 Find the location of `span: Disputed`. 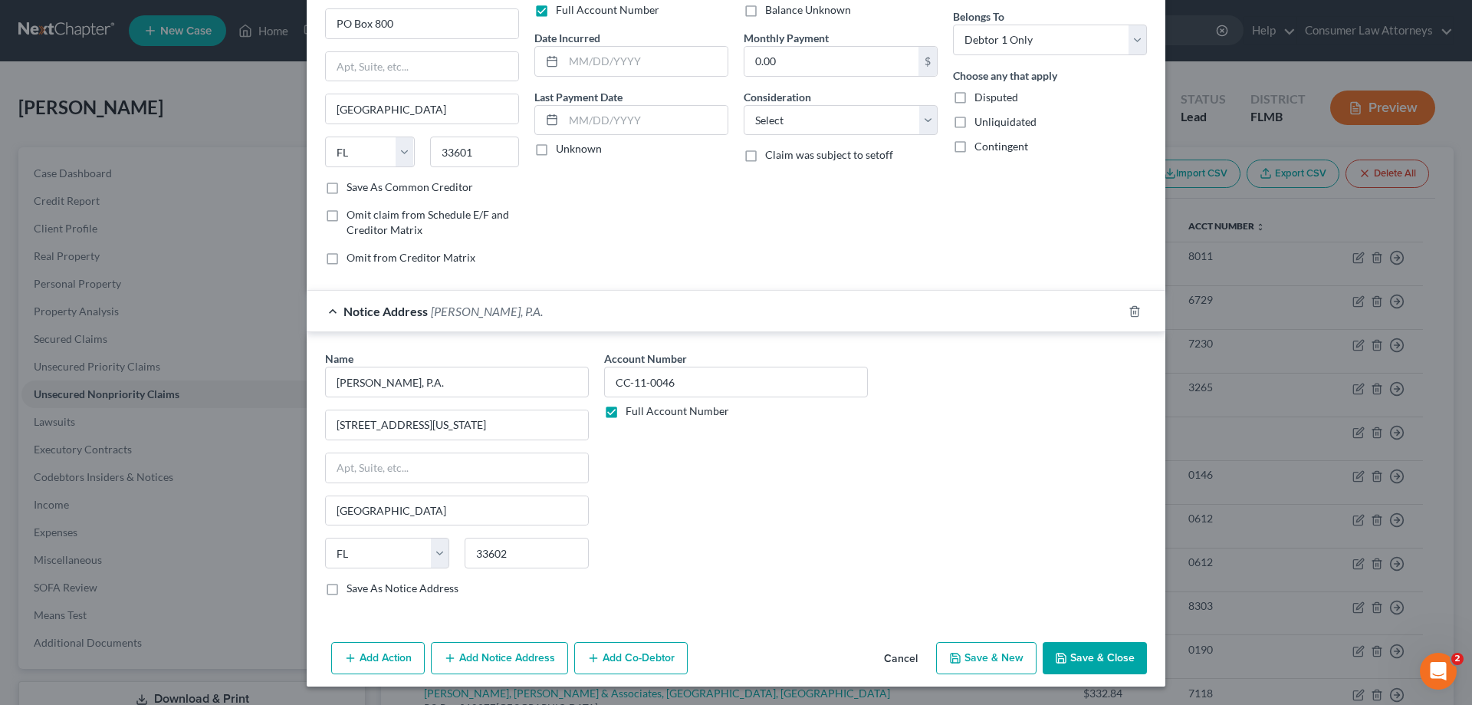

span: Disputed is located at coordinates (996, 97).